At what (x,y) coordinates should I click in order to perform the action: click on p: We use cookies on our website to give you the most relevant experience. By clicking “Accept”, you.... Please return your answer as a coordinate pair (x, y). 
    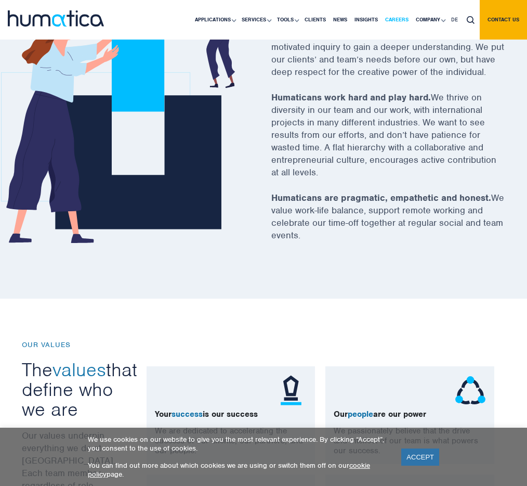
    Looking at the image, I should click on (238, 444).